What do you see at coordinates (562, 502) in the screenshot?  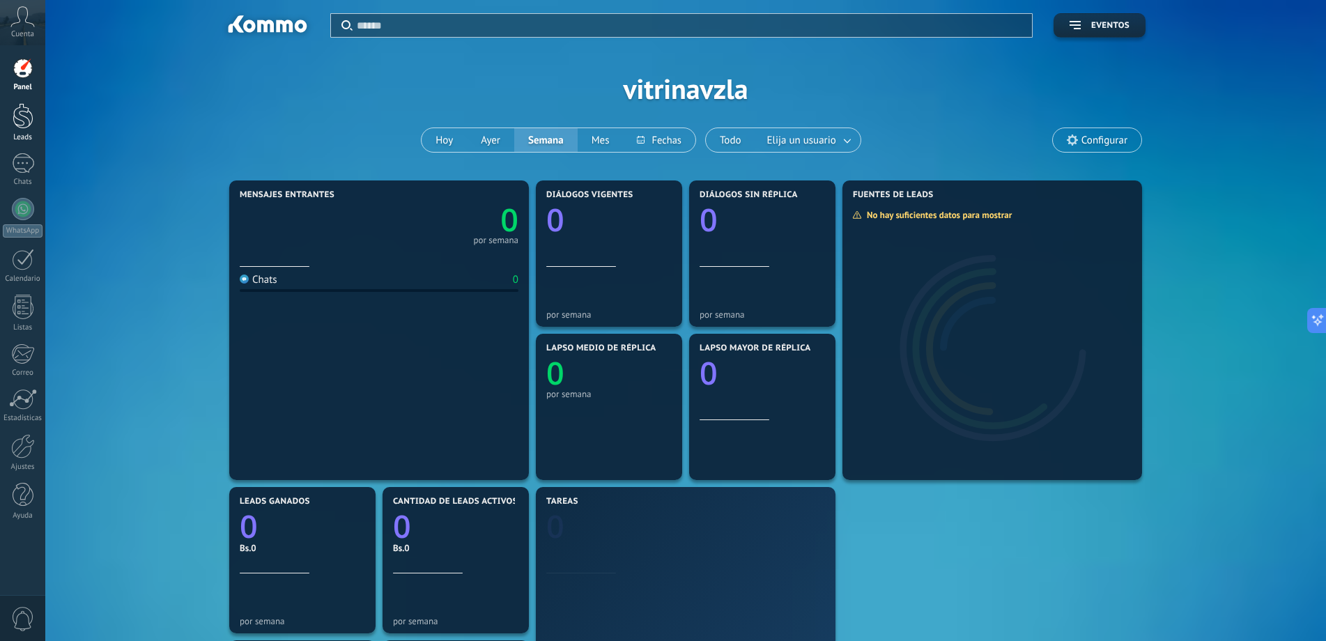 I see `span: Tareas` at bounding box center [562, 502].